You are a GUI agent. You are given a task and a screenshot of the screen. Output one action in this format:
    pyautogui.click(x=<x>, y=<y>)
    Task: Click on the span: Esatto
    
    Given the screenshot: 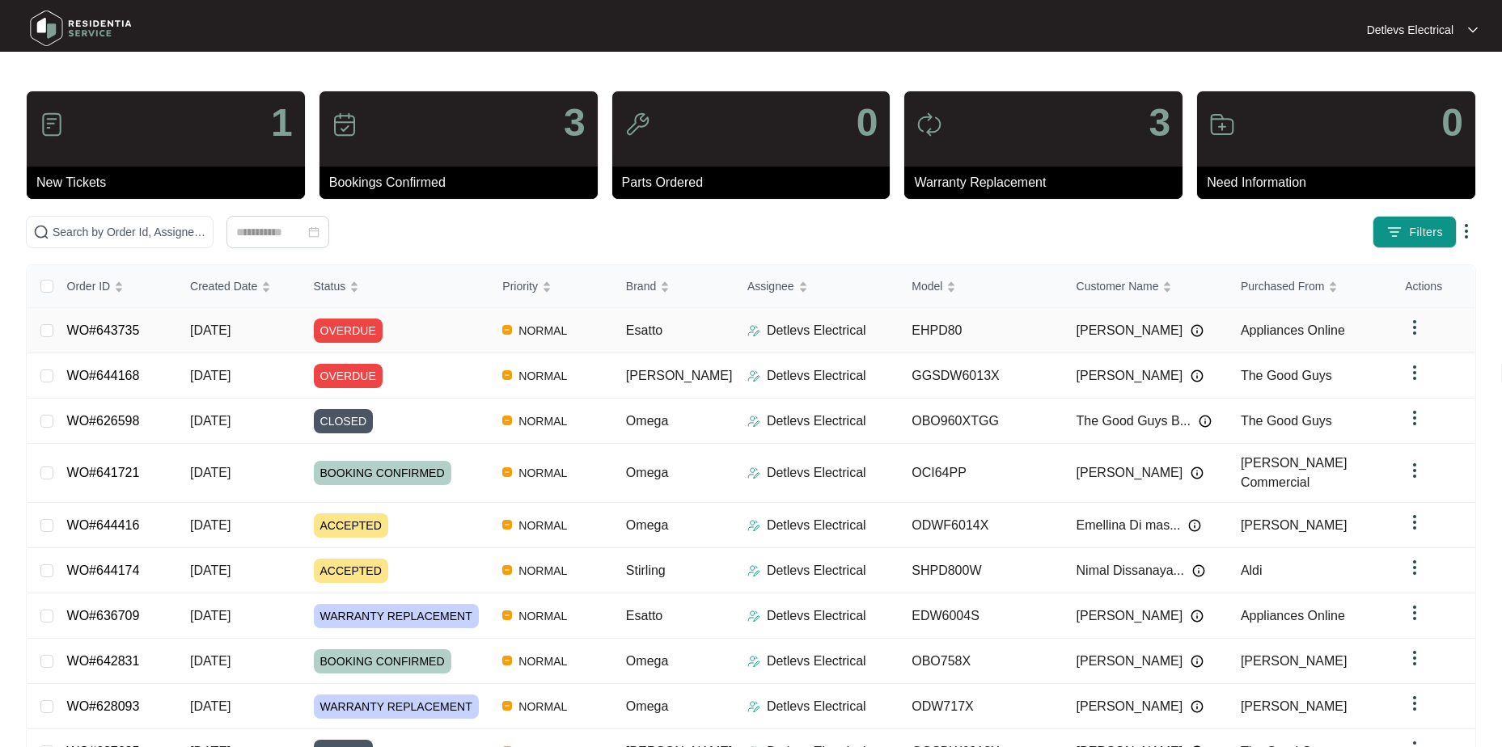 What is the action you would take?
    pyautogui.click(x=644, y=330)
    